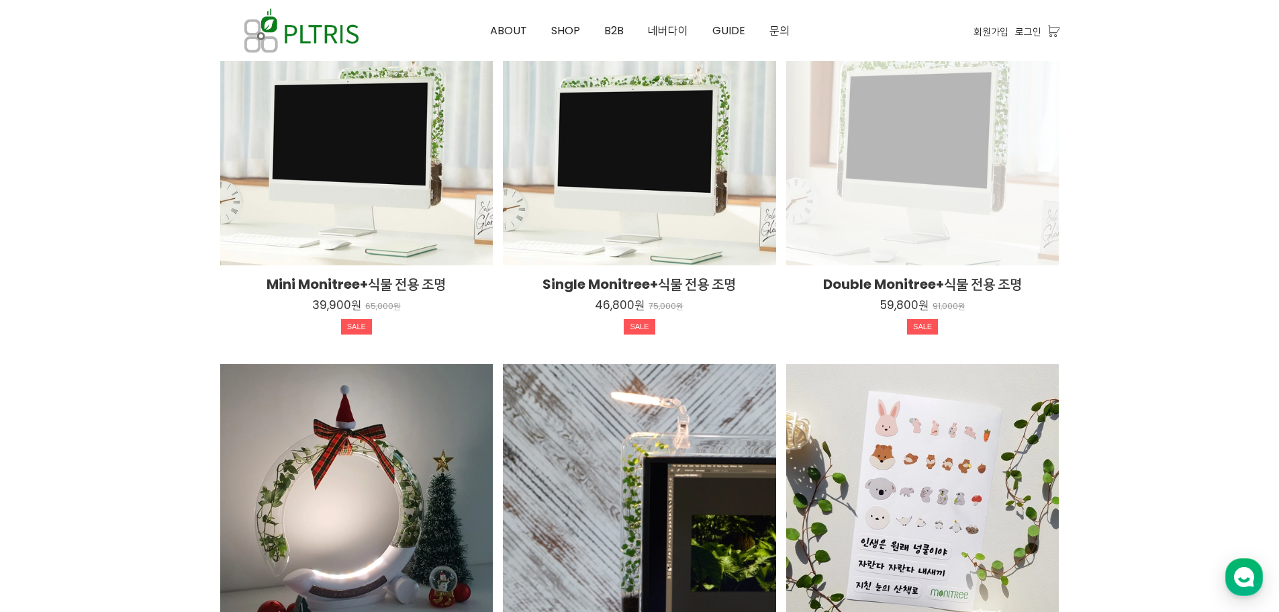  What do you see at coordinates (614, 31) in the screenshot?
I see `a: B2B` at bounding box center [614, 31].